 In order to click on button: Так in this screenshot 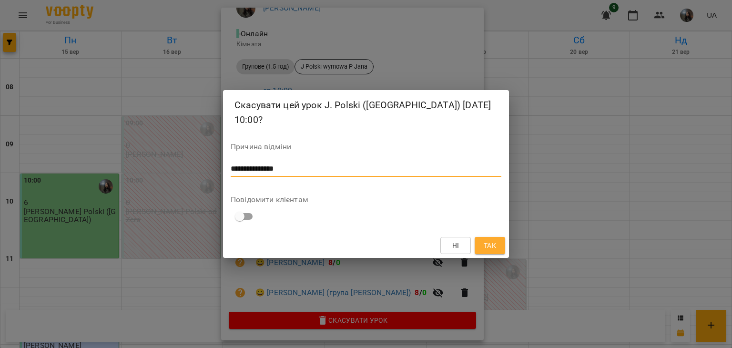, I will do `click(490, 246)`.